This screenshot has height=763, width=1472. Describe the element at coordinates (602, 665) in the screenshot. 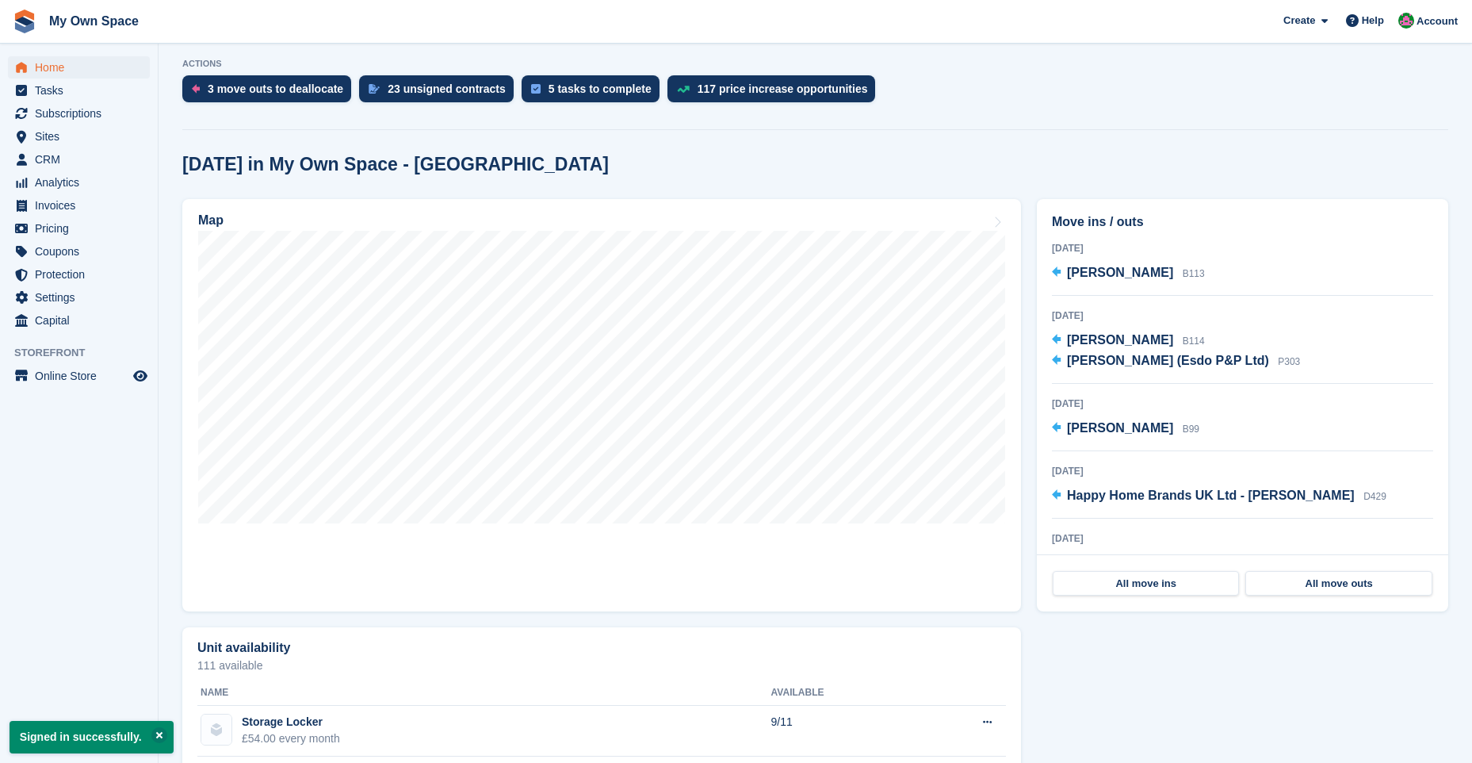

I see `p: 111 available` at that location.